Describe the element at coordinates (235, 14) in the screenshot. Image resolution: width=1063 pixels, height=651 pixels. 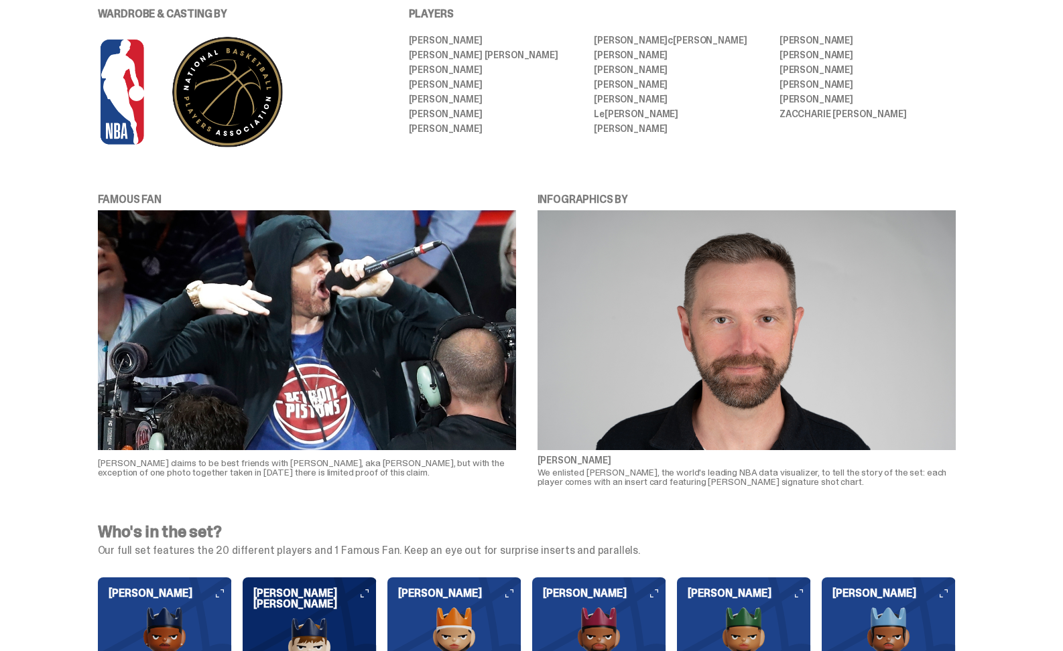
I see `p: WARDROBE & CASTING BY` at that location.